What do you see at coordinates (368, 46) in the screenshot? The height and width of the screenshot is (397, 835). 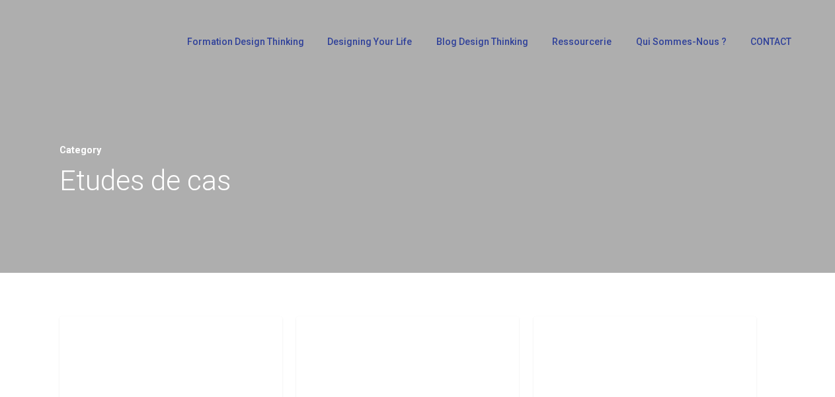 I see `a: Designing Your Life` at bounding box center [368, 46].